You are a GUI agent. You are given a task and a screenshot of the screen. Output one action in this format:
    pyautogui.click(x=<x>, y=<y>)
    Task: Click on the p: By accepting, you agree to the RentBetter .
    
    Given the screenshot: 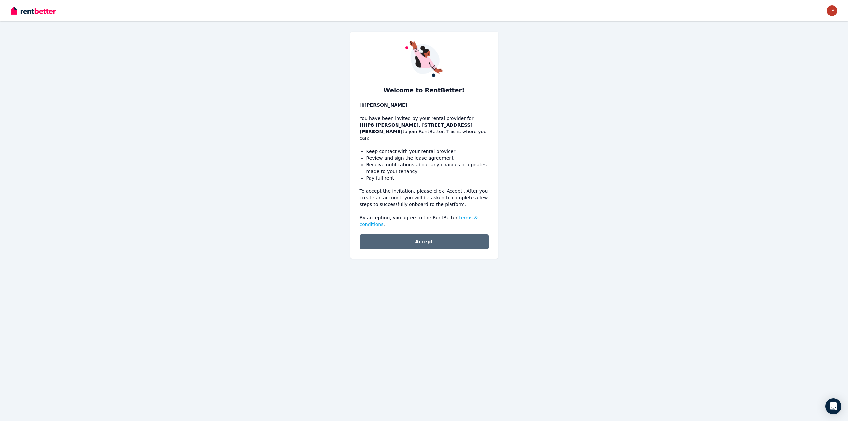 What is the action you would take?
    pyautogui.click(x=424, y=221)
    